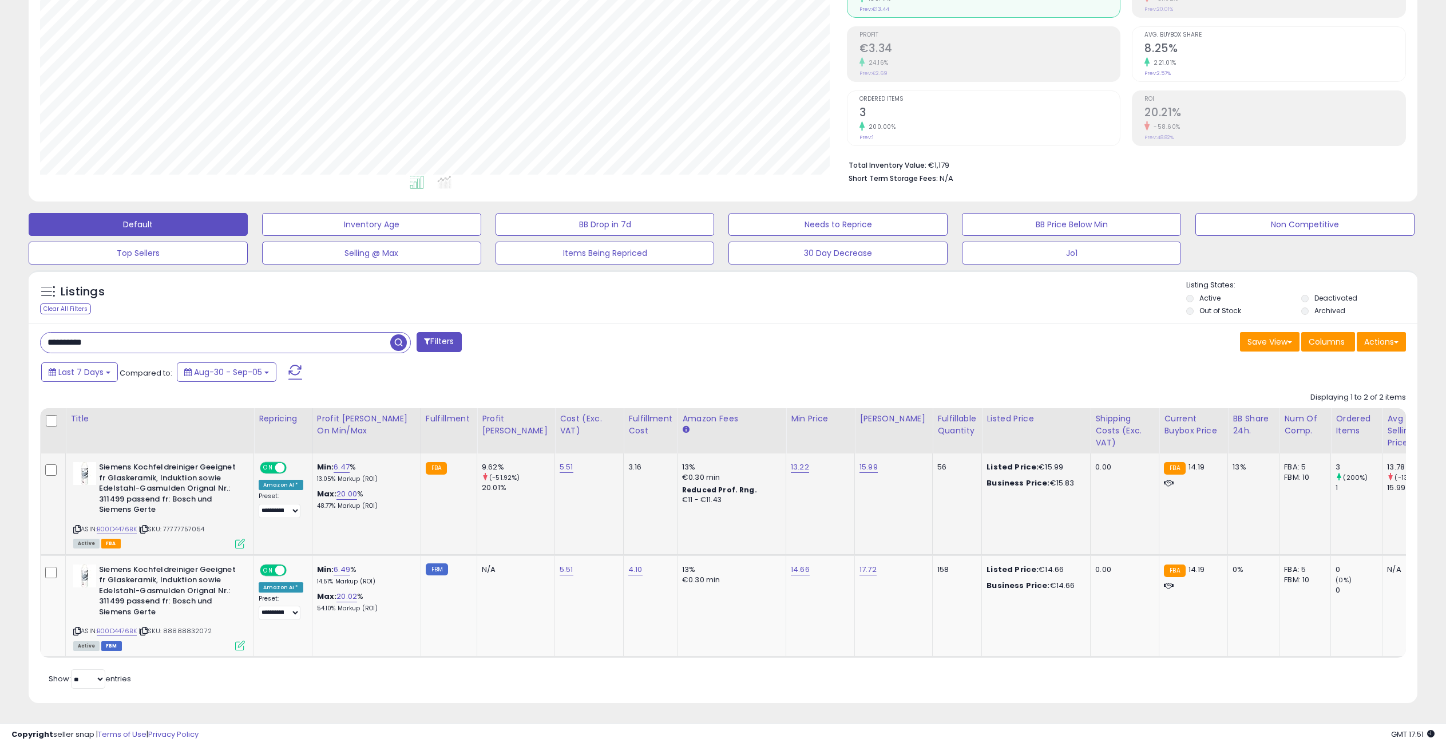 This screenshot has height=746, width=1446. Describe the element at coordinates (138, 253) in the screenshot. I see `button: Top Sellers` at that location.